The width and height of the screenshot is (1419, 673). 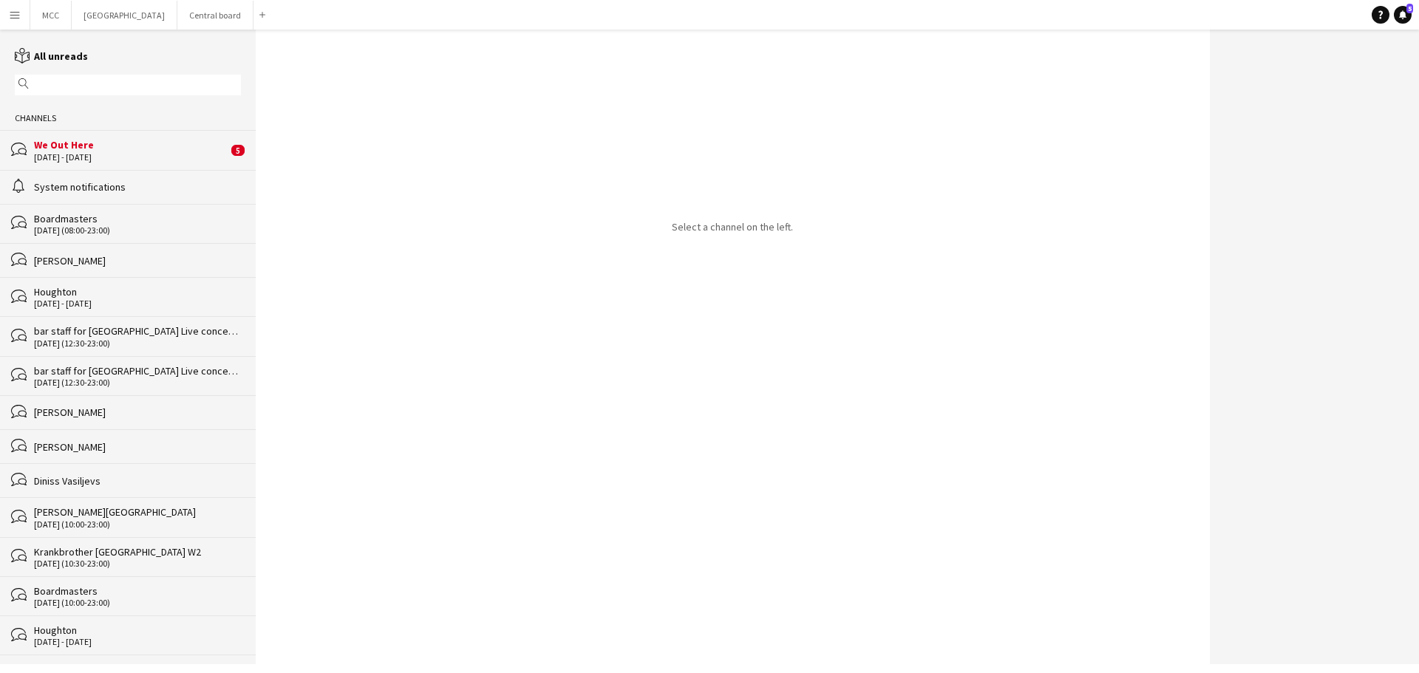 What do you see at coordinates (131, 145) in the screenshot?
I see `div: We Out Here` at bounding box center [131, 145].